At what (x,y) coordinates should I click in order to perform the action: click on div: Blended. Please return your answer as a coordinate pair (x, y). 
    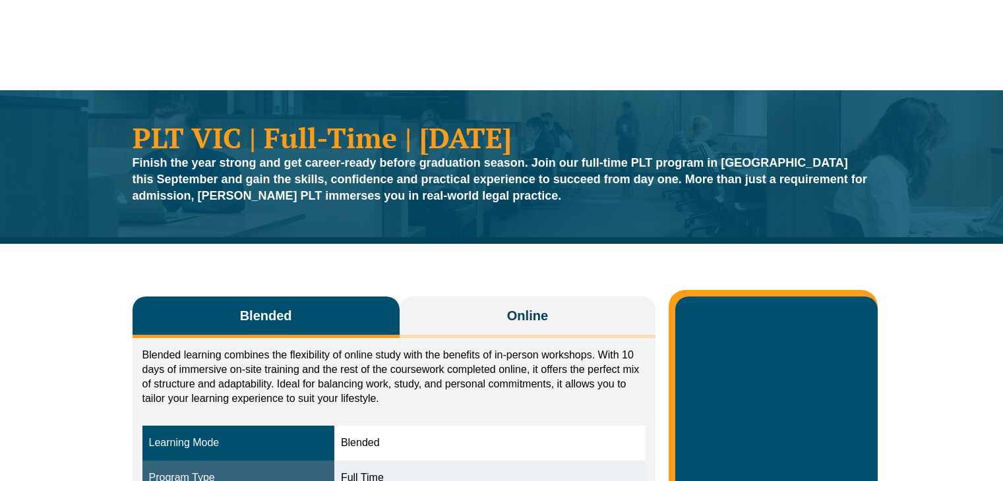
    Looking at the image, I should click on (490, 443).